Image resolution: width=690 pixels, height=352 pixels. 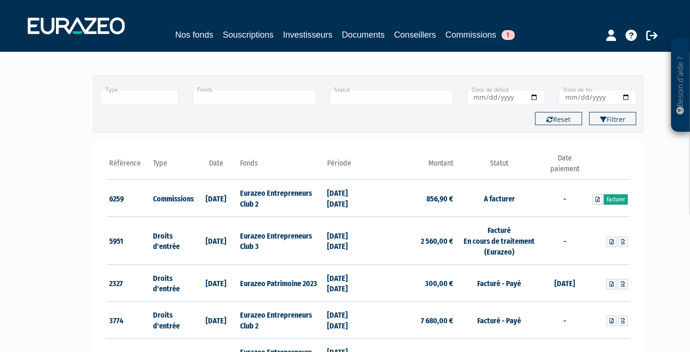 I want to click on td: 856,90 €, so click(x=412, y=198).